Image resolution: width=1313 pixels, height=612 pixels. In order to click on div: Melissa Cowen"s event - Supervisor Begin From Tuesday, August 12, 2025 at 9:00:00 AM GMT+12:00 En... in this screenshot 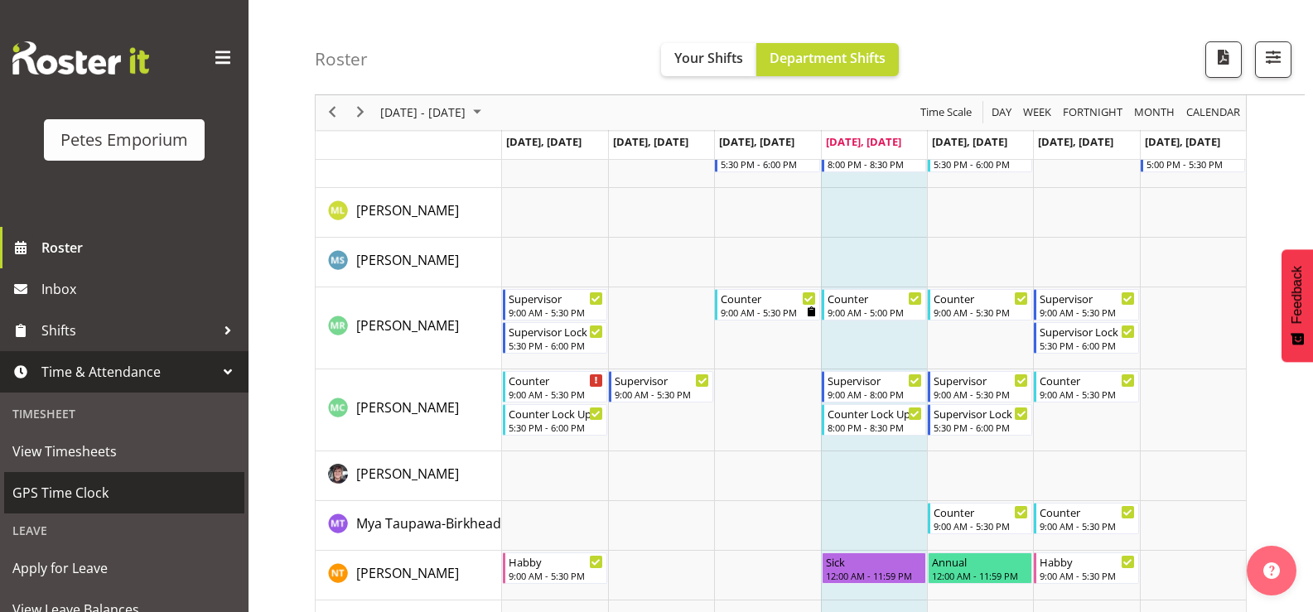, I will do `click(661, 387)`.